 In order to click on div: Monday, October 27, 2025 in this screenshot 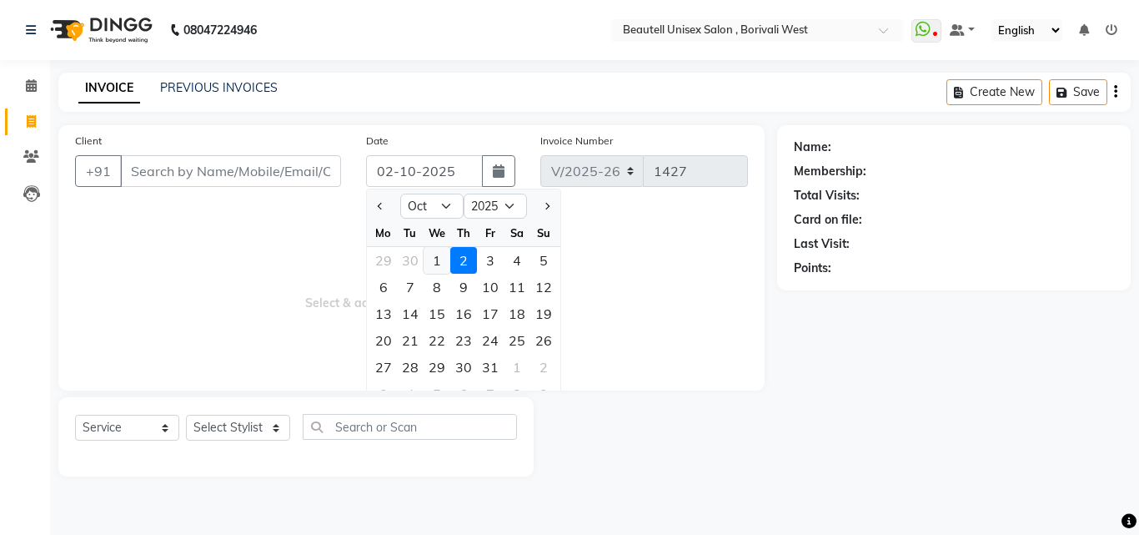, I will do `click(384, 367)`.